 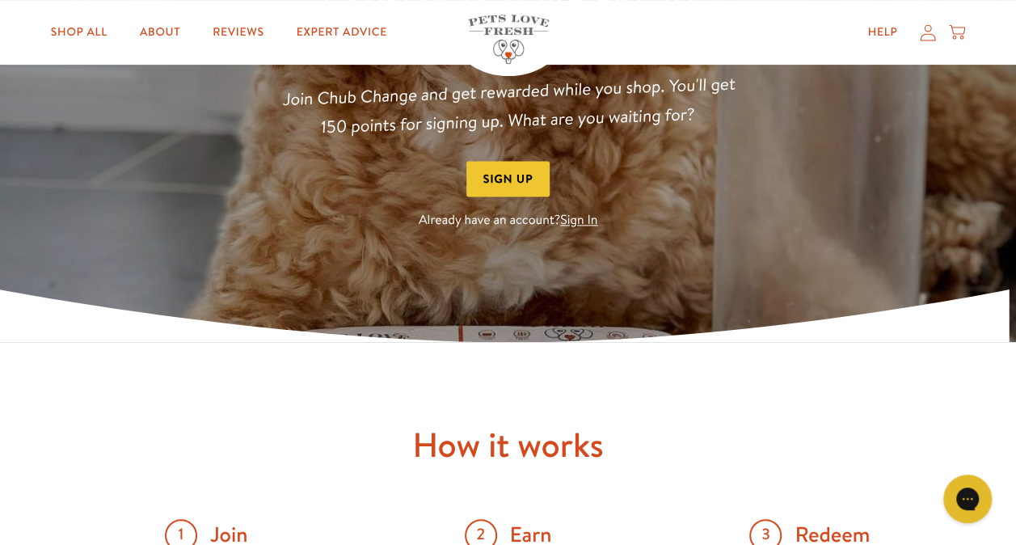 What do you see at coordinates (160, 32) in the screenshot?
I see `a: About` at bounding box center [160, 32].